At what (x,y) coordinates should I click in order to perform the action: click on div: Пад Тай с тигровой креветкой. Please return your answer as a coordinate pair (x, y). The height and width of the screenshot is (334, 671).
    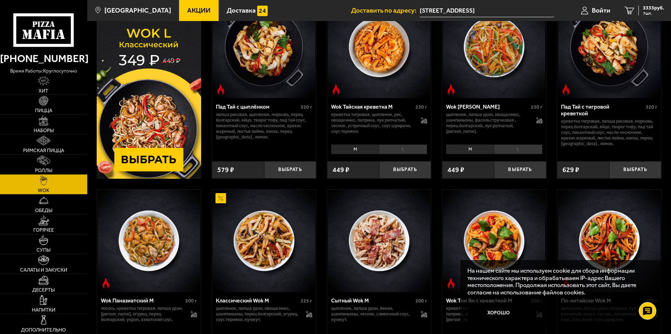
    Looking at the image, I should click on (603, 110).